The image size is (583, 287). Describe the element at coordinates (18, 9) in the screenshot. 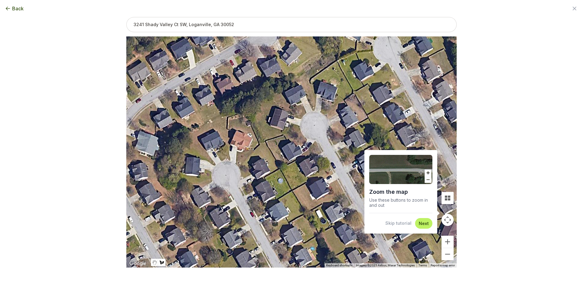

I see `span: Back` at that location.